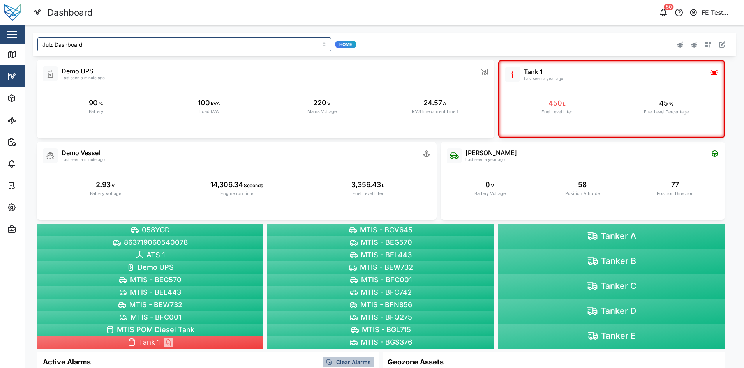  What do you see at coordinates (184, 44) in the screenshot?
I see `input: Choose a dashboard` at bounding box center [184, 44].